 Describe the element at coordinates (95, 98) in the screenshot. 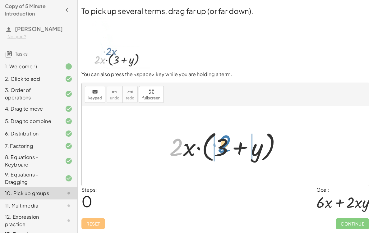

I see `span: keypad` at that location.